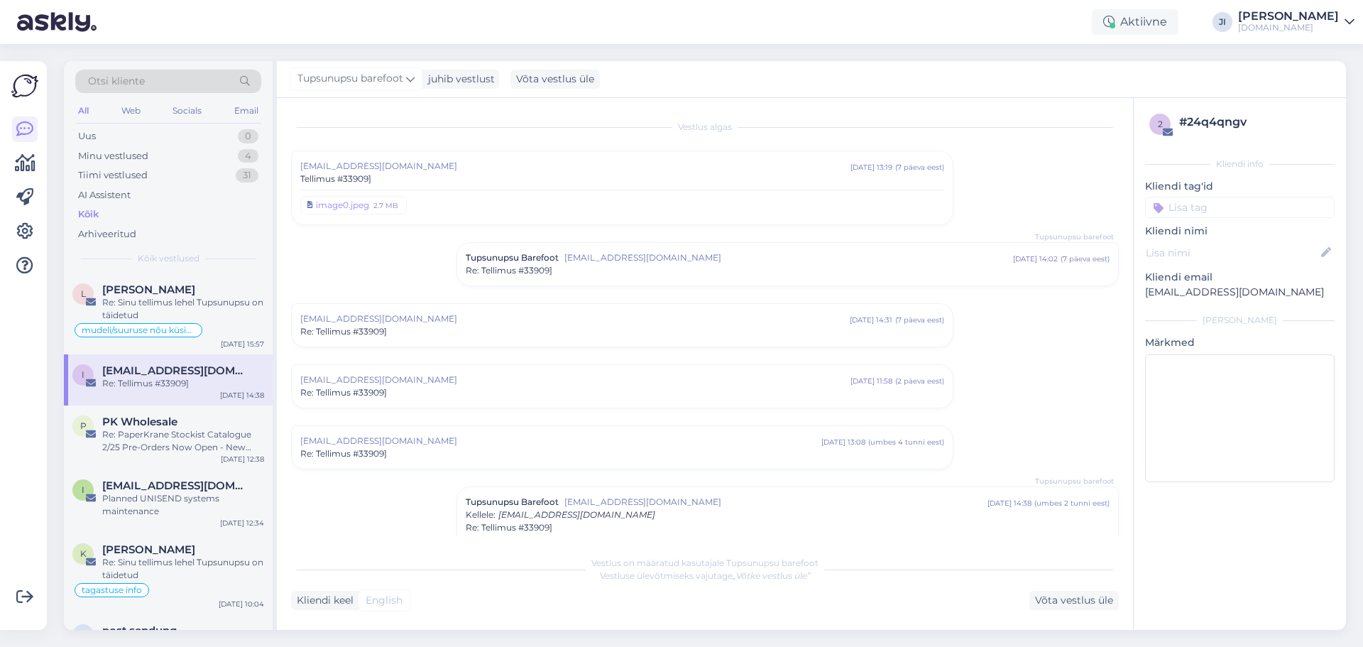 This screenshot has width=1363, height=647. What do you see at coordinates (1255, 122) in the screenshot?
I see `div: # 24q4qngv` at bounding box center [1255, 122].